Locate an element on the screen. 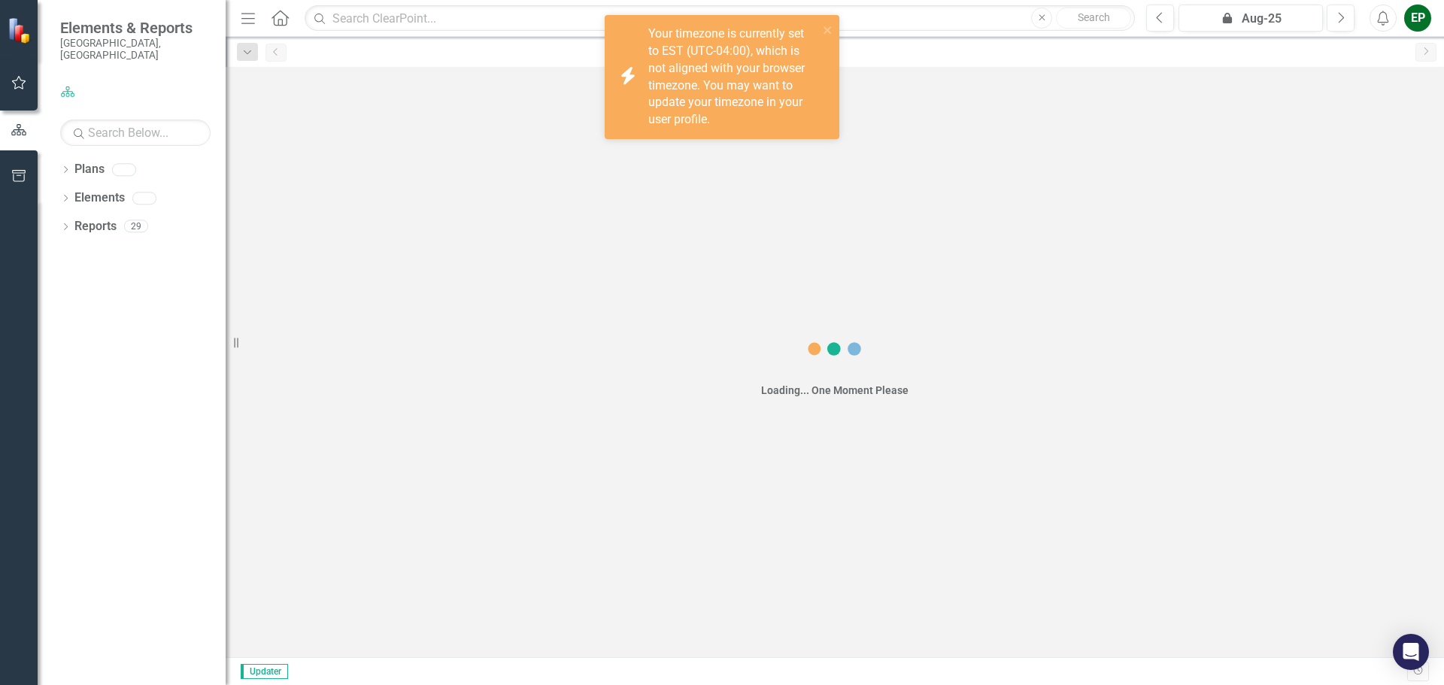  img: ClearPoint Strategy is located at coordinates (20, 30).